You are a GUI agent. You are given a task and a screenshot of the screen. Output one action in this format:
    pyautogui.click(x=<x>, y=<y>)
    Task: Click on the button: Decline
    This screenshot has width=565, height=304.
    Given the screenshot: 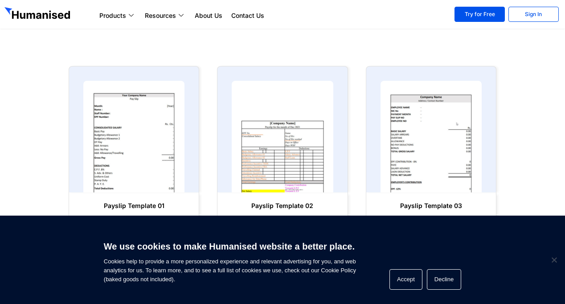 What is the action you would take?
    pyautogui.click(x=444, y=279)
    